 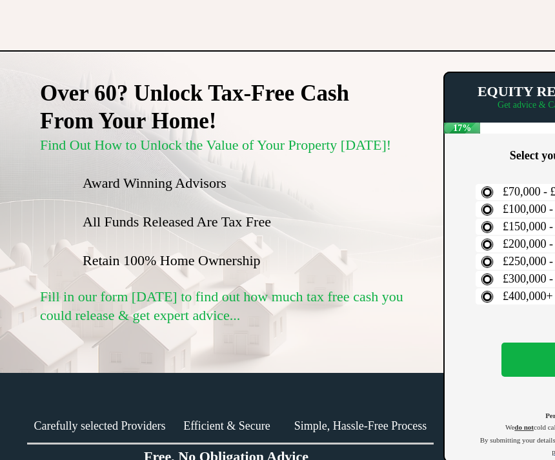 What do you see at coordinates (462, 128) in the screenshot?
I see `span: 17%` at bounding box center [462, 128].